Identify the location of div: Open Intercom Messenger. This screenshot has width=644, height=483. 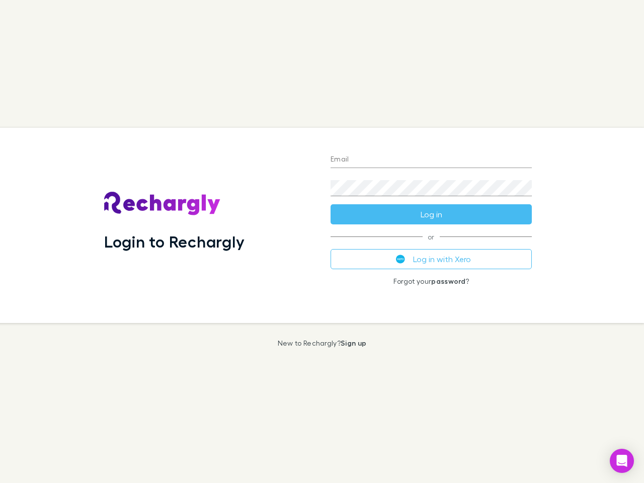
(622, 461).